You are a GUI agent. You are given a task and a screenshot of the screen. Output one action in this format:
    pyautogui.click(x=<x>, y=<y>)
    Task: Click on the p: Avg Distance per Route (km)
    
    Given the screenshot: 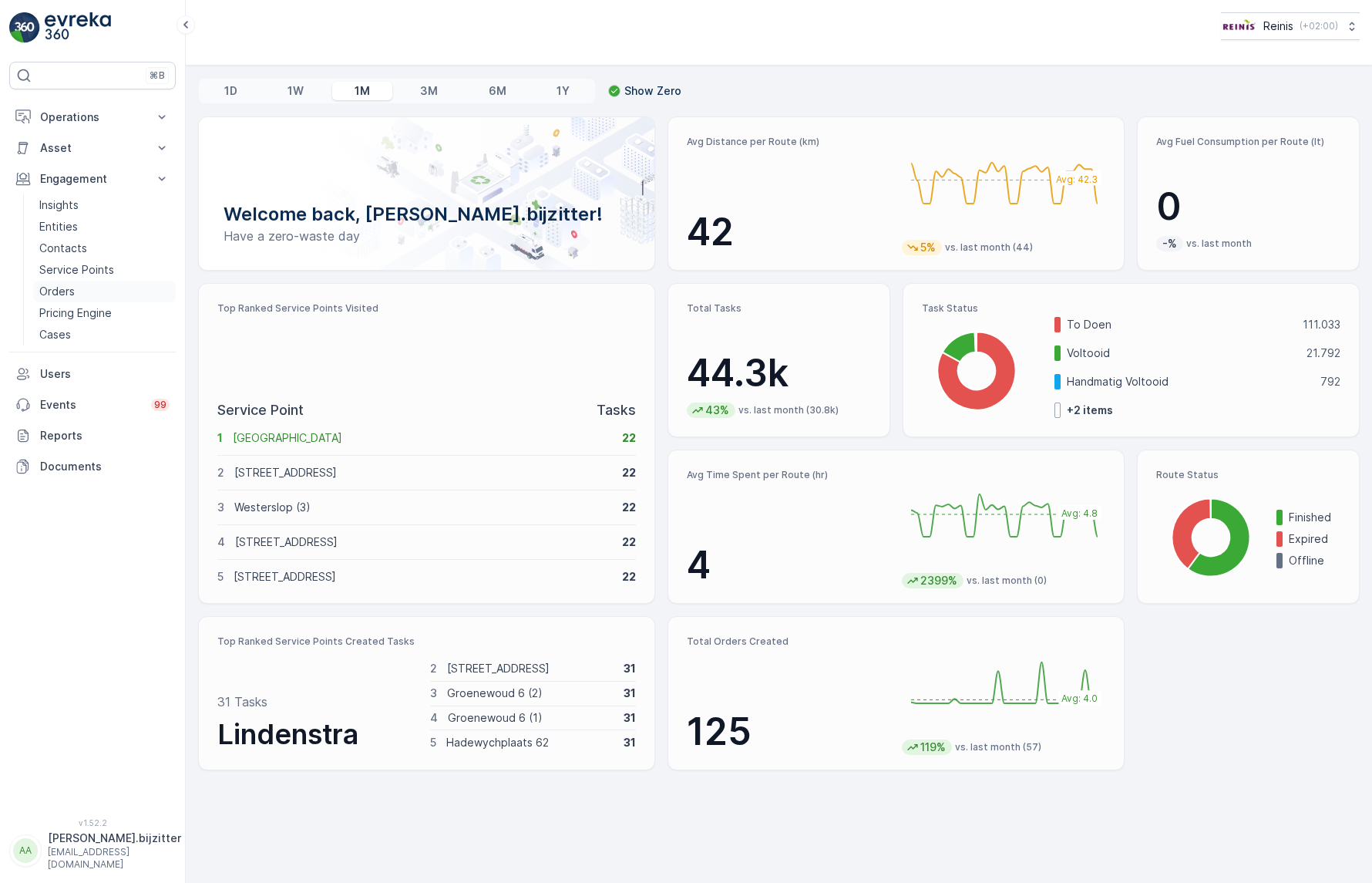 What is the action you would take?
    pyautogui.click(x=788, y=142)
    